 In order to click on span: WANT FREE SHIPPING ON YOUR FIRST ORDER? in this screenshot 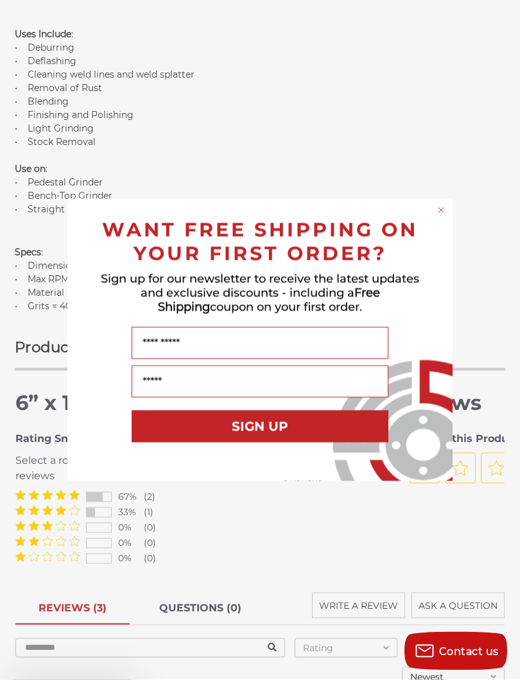, I will do `click(260, 242)`.